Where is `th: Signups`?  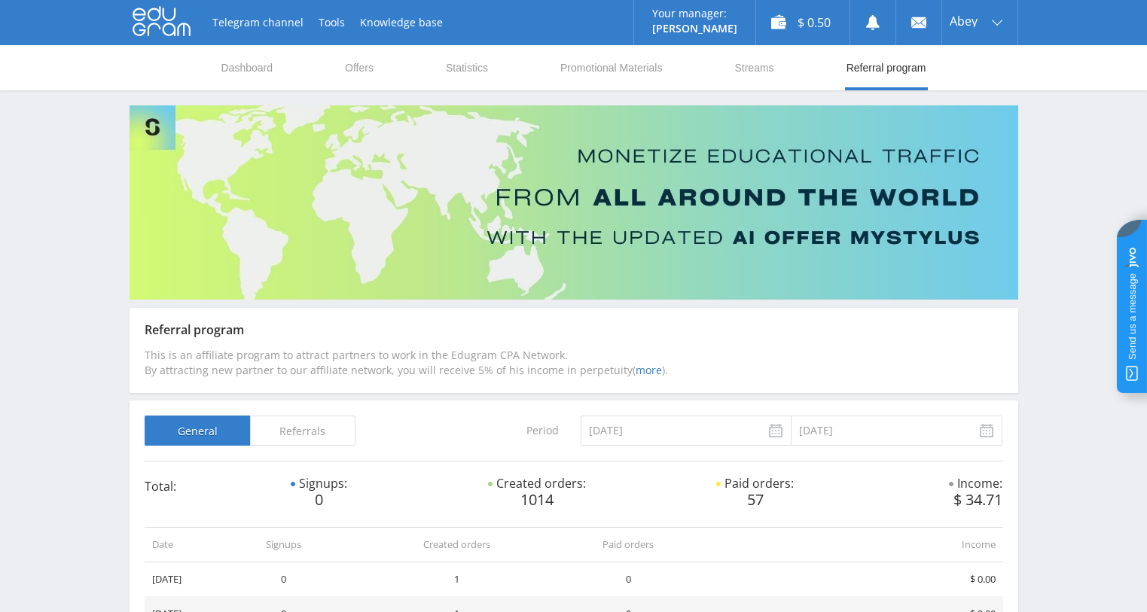 th: Signups is located at coordinates (284, 545).